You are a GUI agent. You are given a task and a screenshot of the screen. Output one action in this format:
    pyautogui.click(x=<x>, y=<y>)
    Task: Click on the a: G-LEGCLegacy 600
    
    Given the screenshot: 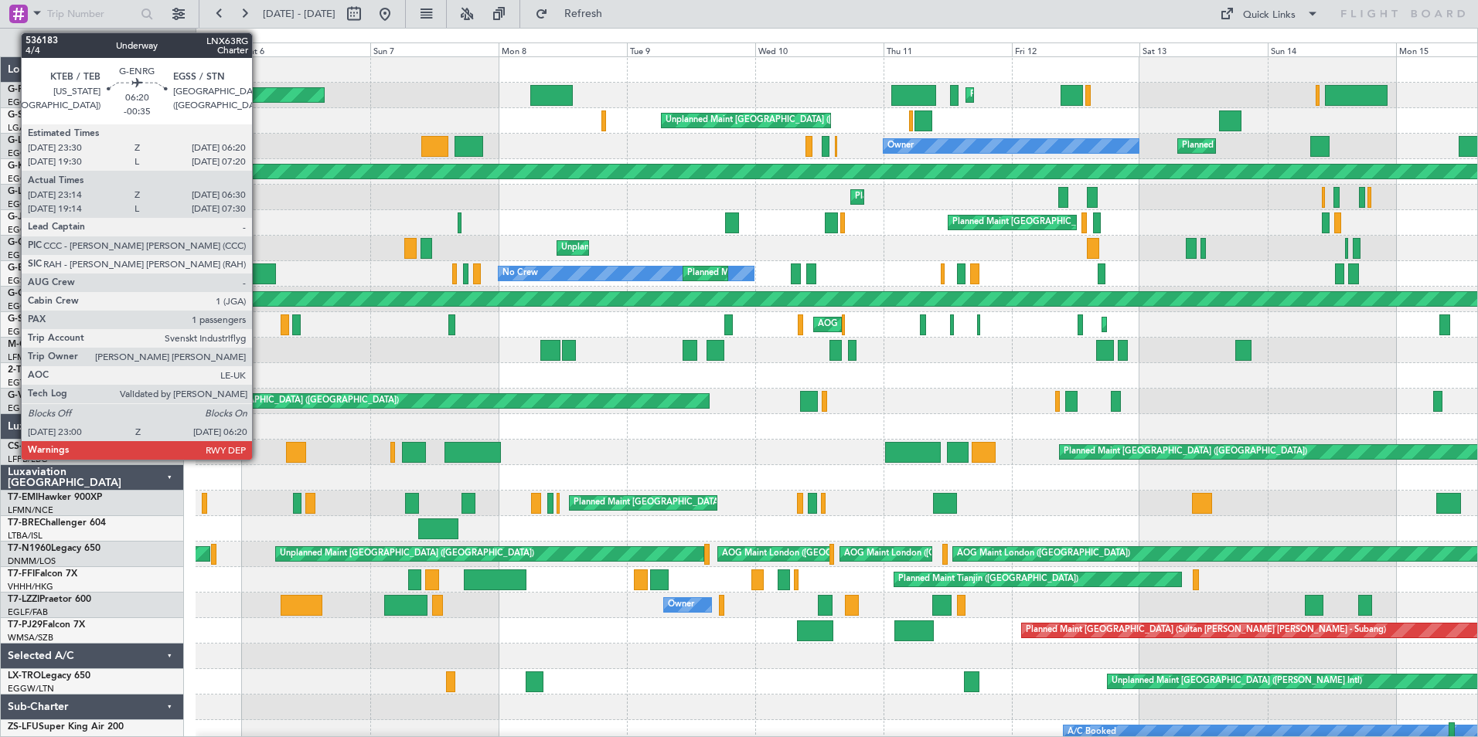 What is the action you would take?
    pyautogui.click(x=49, y=141)
    